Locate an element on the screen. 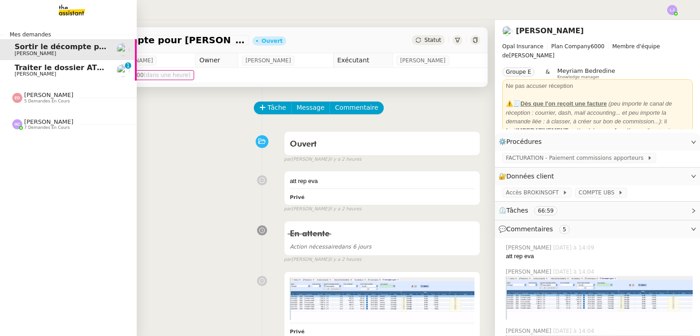  button: Message is located at coordinates (310, 108).